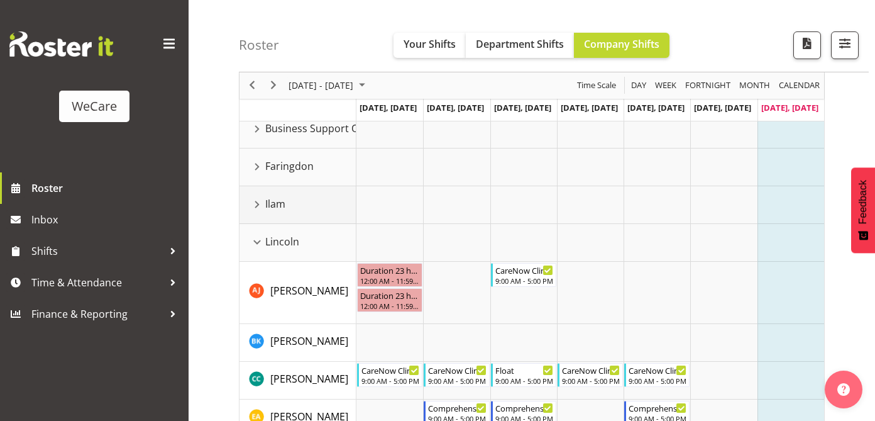 The height and width of the screenshot is (421, 875). Describe the element at coordinates (524, 375) in the screenshot. I see `div: Charlotte Courtney"s event - Float Begin From Wednesday, October 1, 2025 at 9:00:00 AM GMT+13:00 ...` at that location.